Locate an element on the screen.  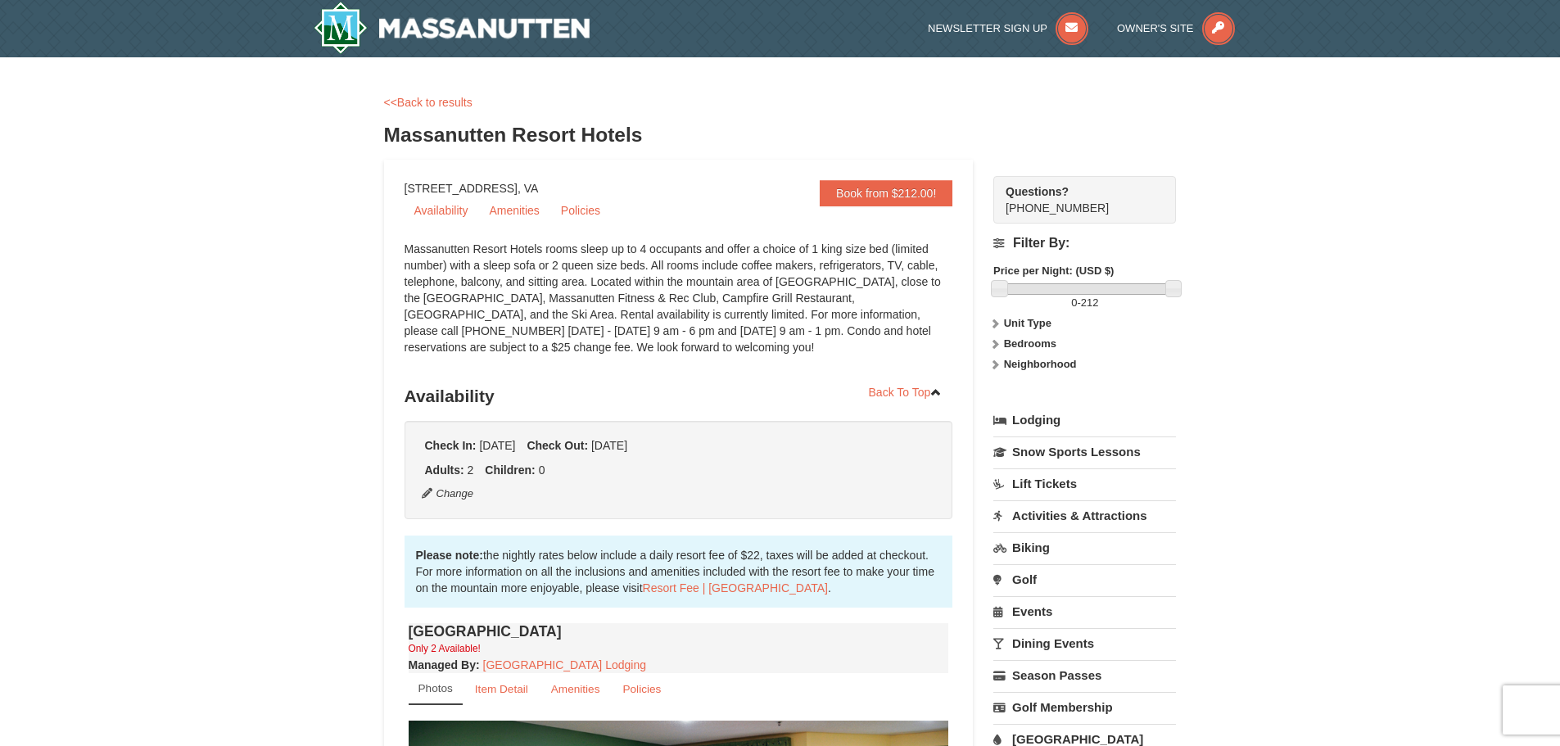
a: Book from $212.00! is located at coordinates (886, 193).